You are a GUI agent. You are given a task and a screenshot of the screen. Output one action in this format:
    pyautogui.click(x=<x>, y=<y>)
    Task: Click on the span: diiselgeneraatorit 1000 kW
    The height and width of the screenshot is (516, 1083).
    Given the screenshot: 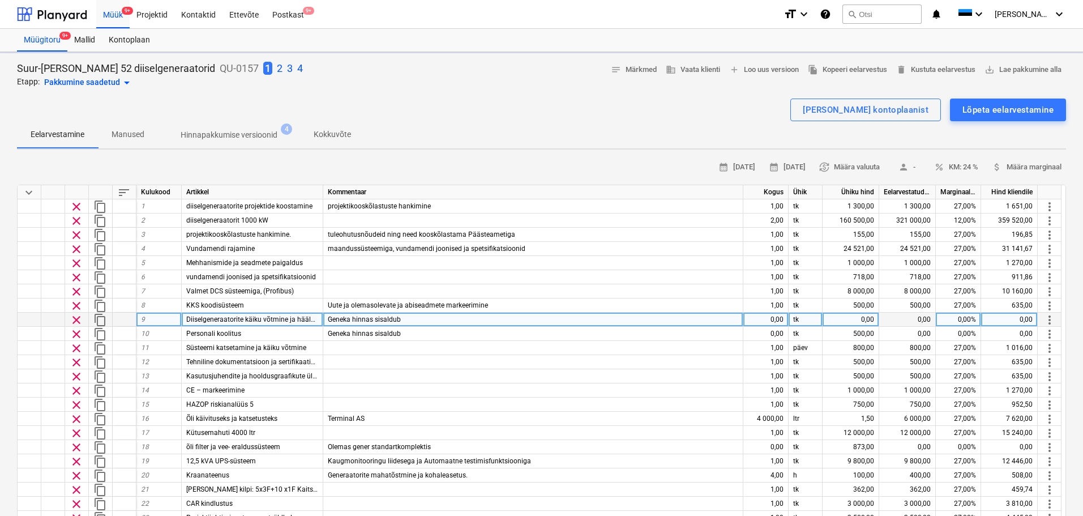 What is the action you would take?
    pyautogui.click(x=227, y=220)
    